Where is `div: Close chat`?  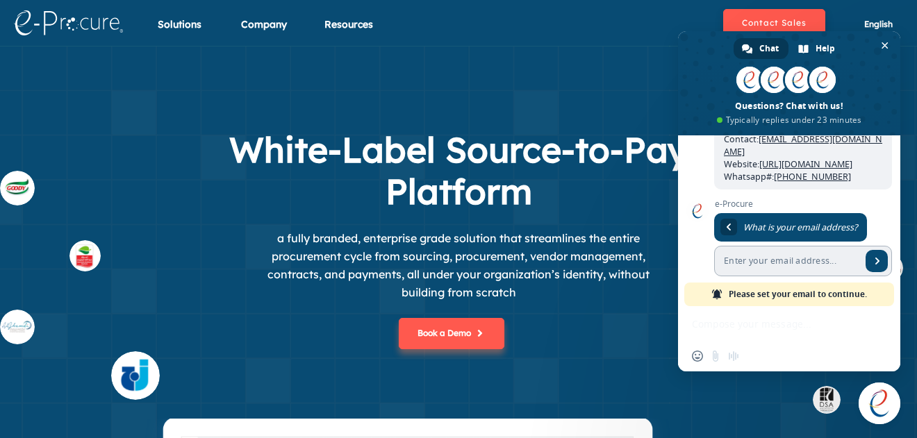 div: Close chat is located at coordinates (880, 404).